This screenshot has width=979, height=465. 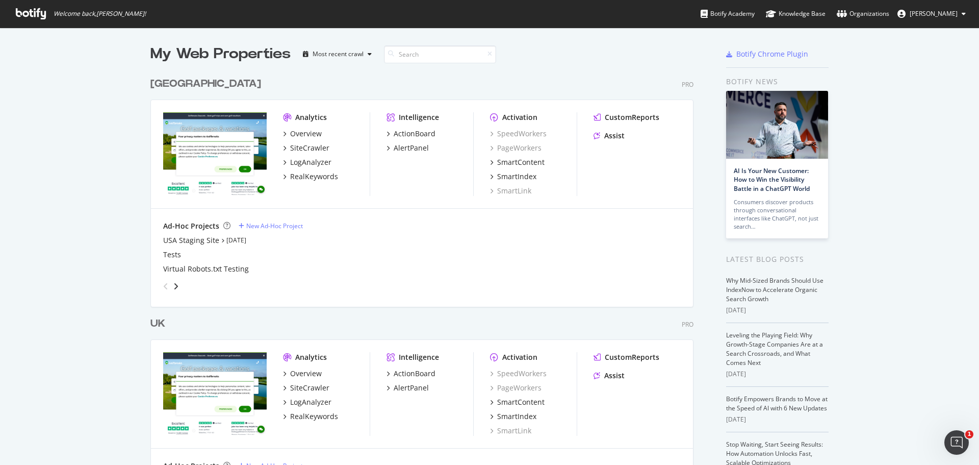 What do you see at coordinates (772, 54) in the screenshot?
I see `div: Botify Chrome Plugin` at bounding box center [772, 54].